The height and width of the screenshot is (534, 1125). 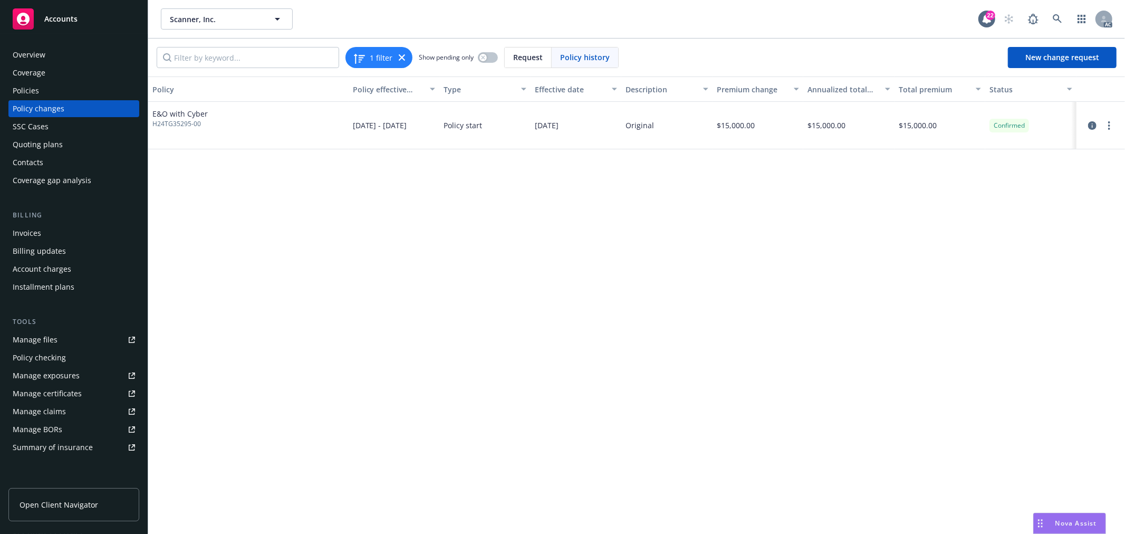 What do you see at coordinates (39, 109) in the screenshot?
I see `div: Policy changes` at bounding box center [39, 109].